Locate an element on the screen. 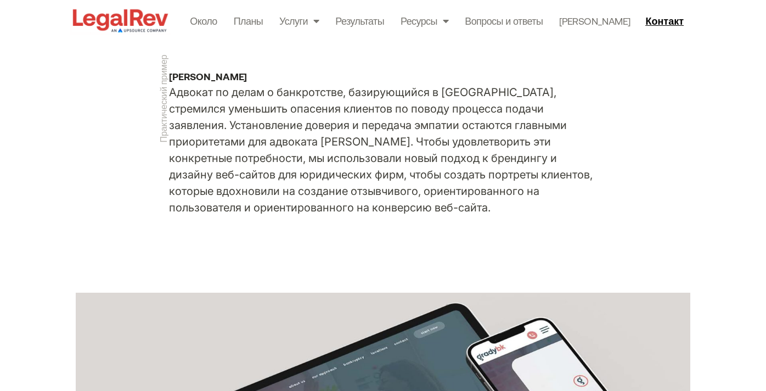 Image resolution: width=766 pixels, height=391 pixels. a: Вопросы и ответы is located at coordinates (504, 21).